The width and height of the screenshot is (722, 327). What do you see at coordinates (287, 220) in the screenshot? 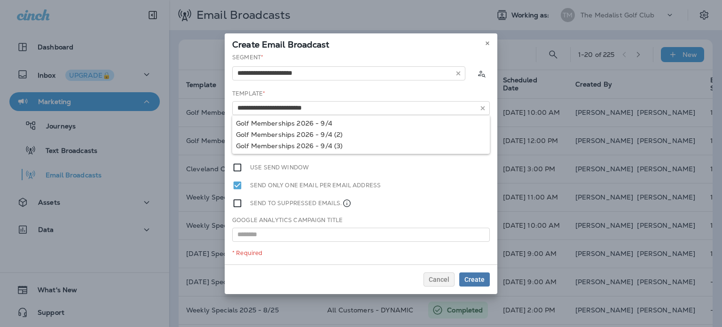
I see `label: Google Analytics Campaign Title` at bounding box center [287, 220].